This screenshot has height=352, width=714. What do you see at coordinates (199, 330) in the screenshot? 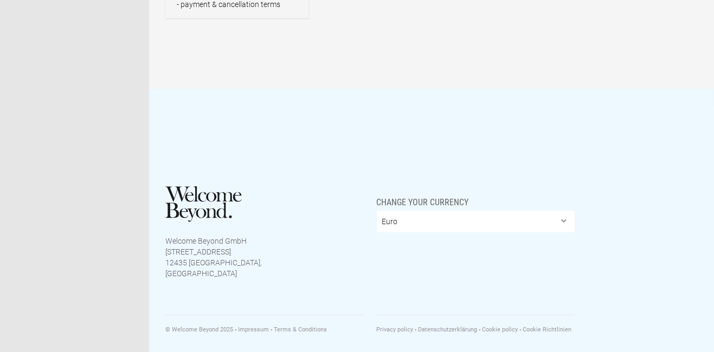
I see `span: © Welcome Beyond 2025` at bounding box center [199, 330].